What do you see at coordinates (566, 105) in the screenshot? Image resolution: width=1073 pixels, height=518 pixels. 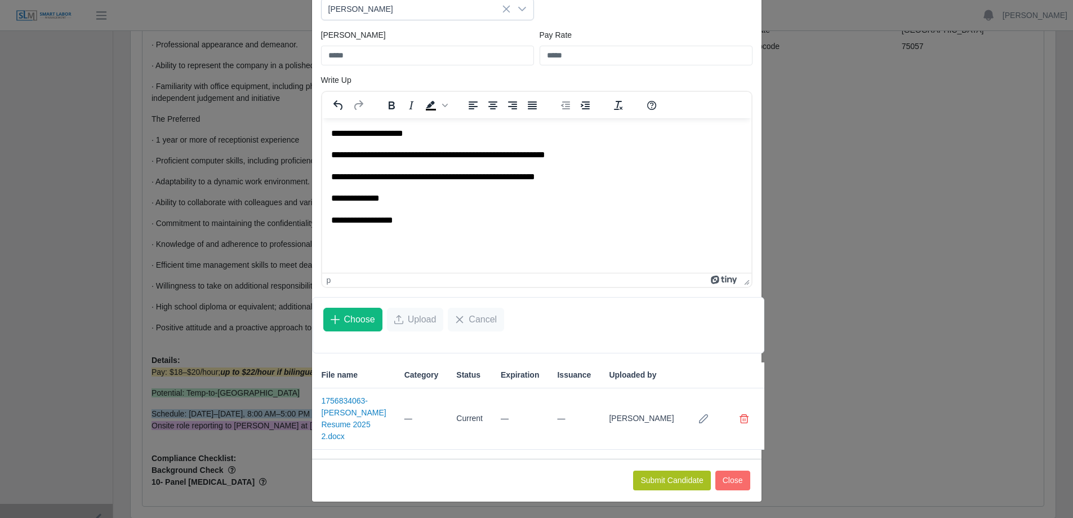 I see `button: Decrease indent` at bounding box center [566, 105].